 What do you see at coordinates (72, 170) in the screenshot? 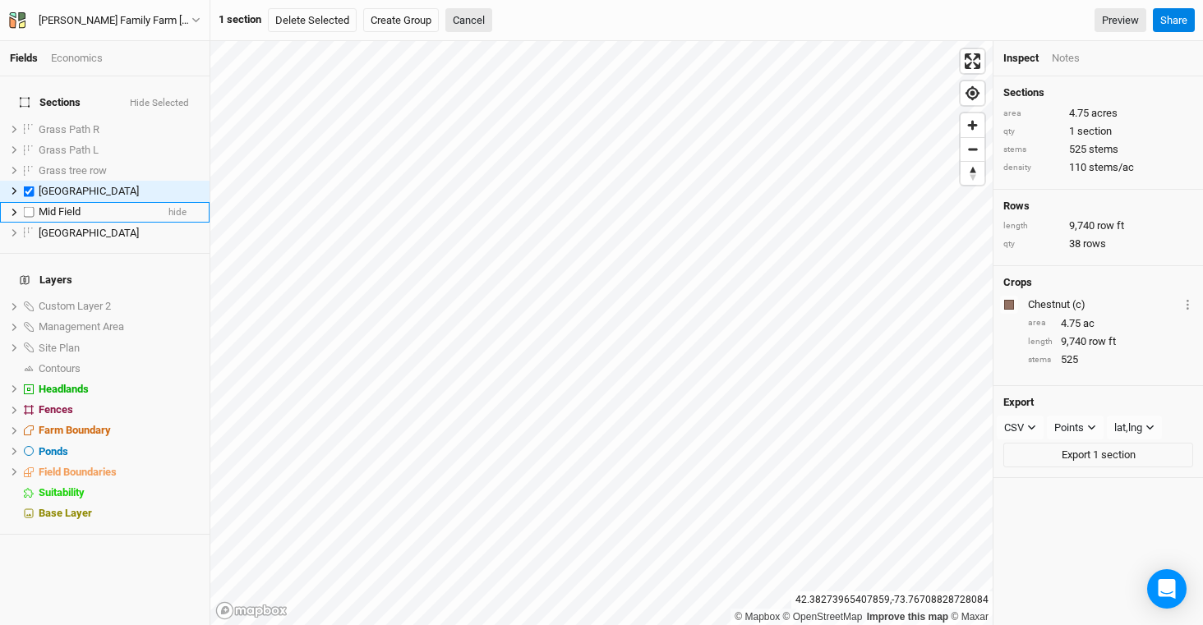
I see `span: Grass tree row` at bounding box center [72, 170].